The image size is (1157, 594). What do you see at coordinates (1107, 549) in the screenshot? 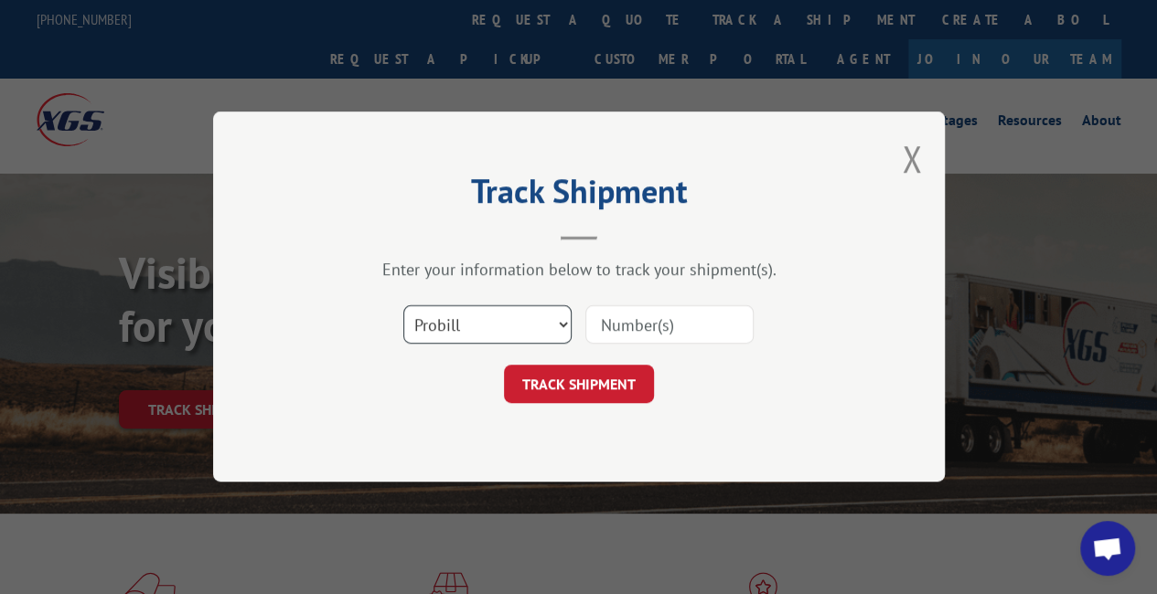
I see `div: Open chat` at bounding box center [1107, 549].